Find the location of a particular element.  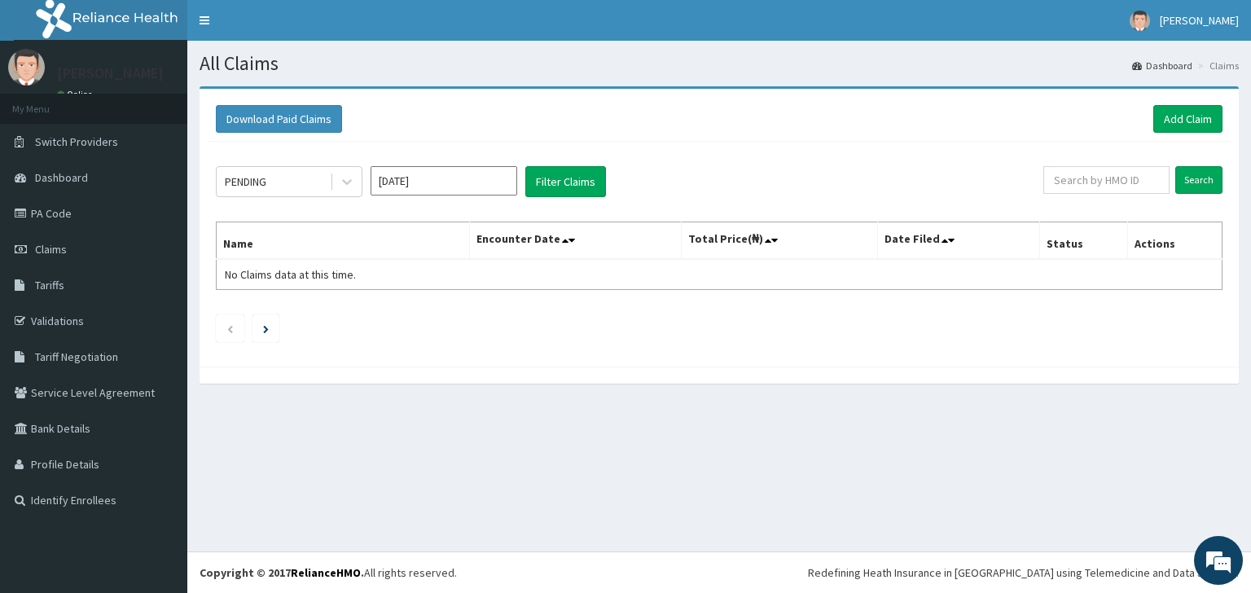

span: Switch Providers is located at coordinates (77, 142).